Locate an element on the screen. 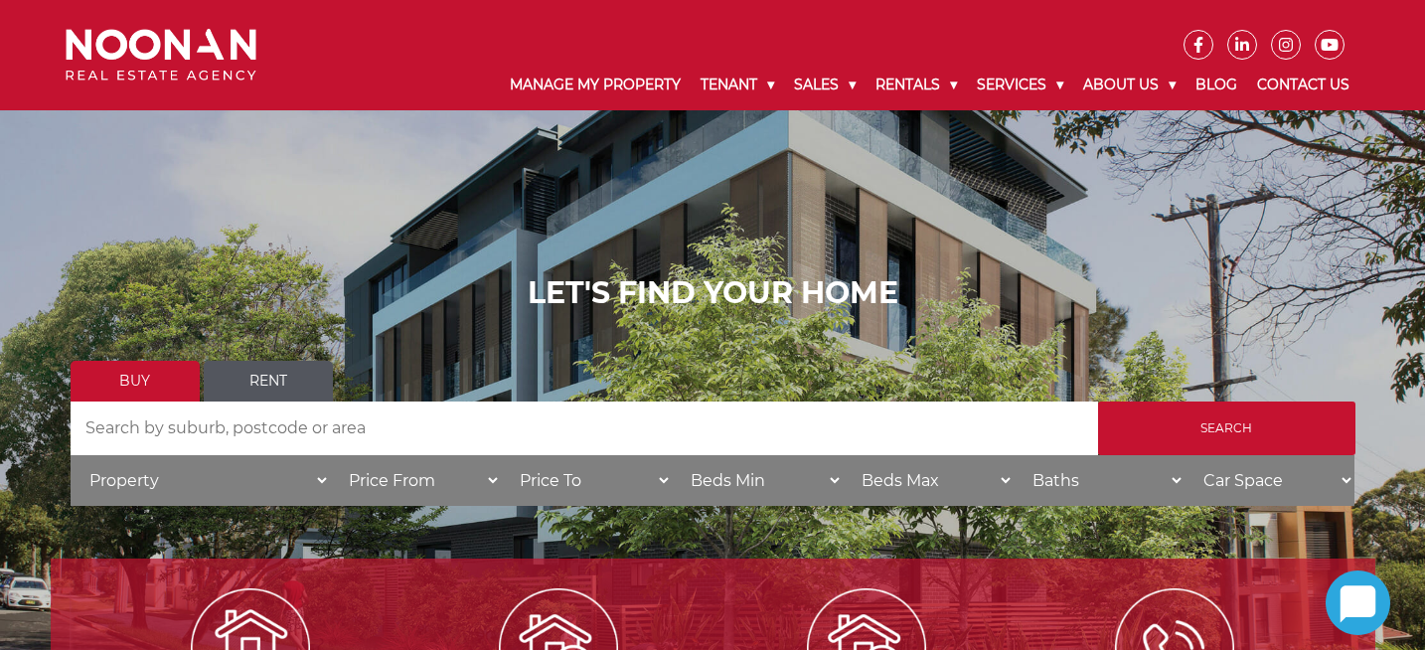  a: Blog is located at coordinates (1217, 84).